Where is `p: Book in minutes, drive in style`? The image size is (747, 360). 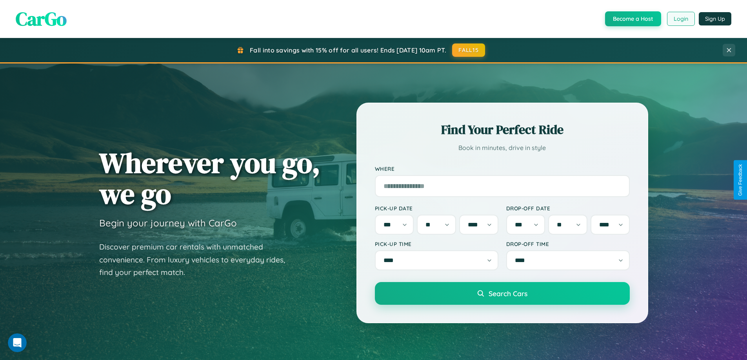
p: Book in minutes, drive in style is located at coordinates (502, 148).